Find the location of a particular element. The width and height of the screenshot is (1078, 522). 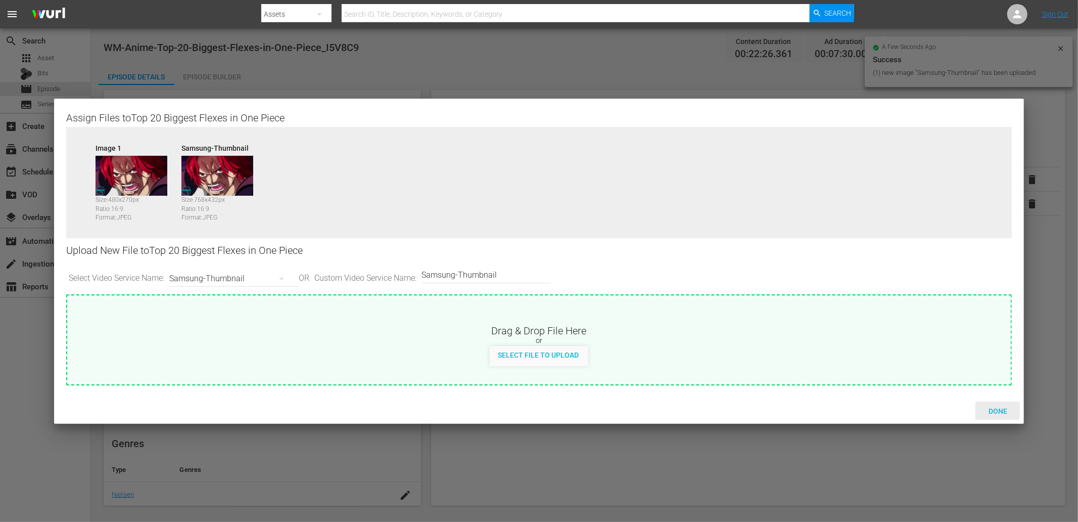

span: Done is located at coordinates (998, 411).